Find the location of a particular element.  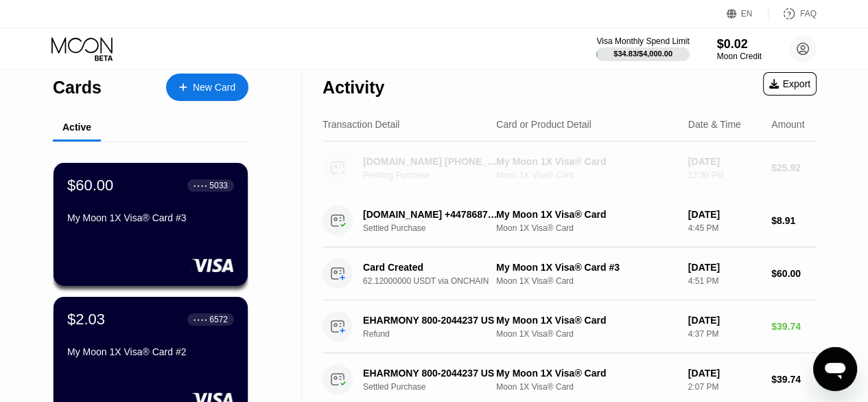

div: Visa Monthly Spend Limit$34.83/$4,000.00 is located at coordinates (643, 49).